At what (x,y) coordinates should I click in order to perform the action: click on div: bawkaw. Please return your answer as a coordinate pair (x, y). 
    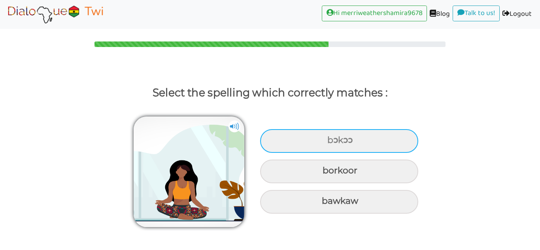
    Looking at the image, I should click on (339, 202).